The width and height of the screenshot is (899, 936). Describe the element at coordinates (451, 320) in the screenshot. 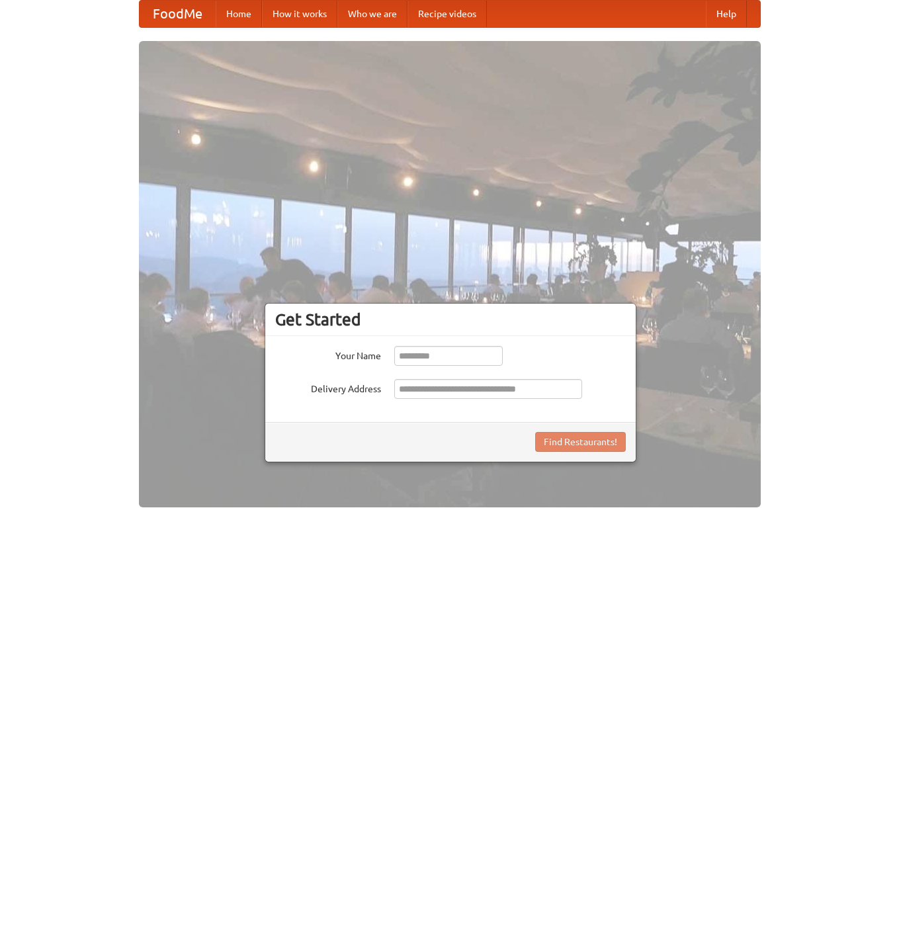

I see `h3: Get Started` at that location.